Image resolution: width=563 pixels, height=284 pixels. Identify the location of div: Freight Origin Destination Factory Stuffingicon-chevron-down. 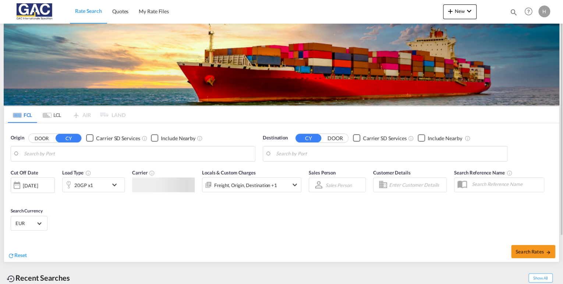
(252, 185).